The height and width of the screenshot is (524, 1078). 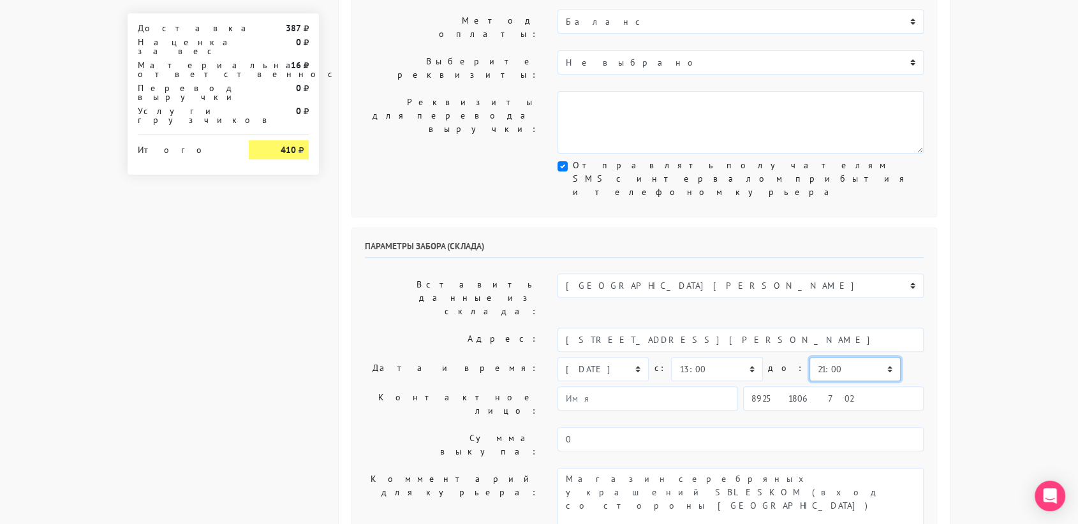 I want to click on strong: 387, so click(x=293, y=28).